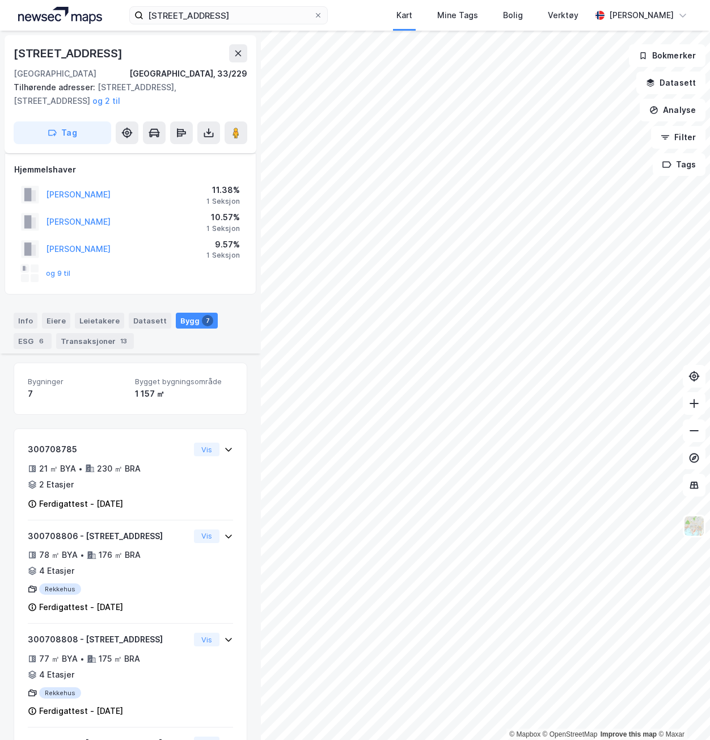 The height and width of the screenshot is (740, 710). Describe the element at coordinates (56, 321) in the screenshot. I see `div: Eiere` at that location.